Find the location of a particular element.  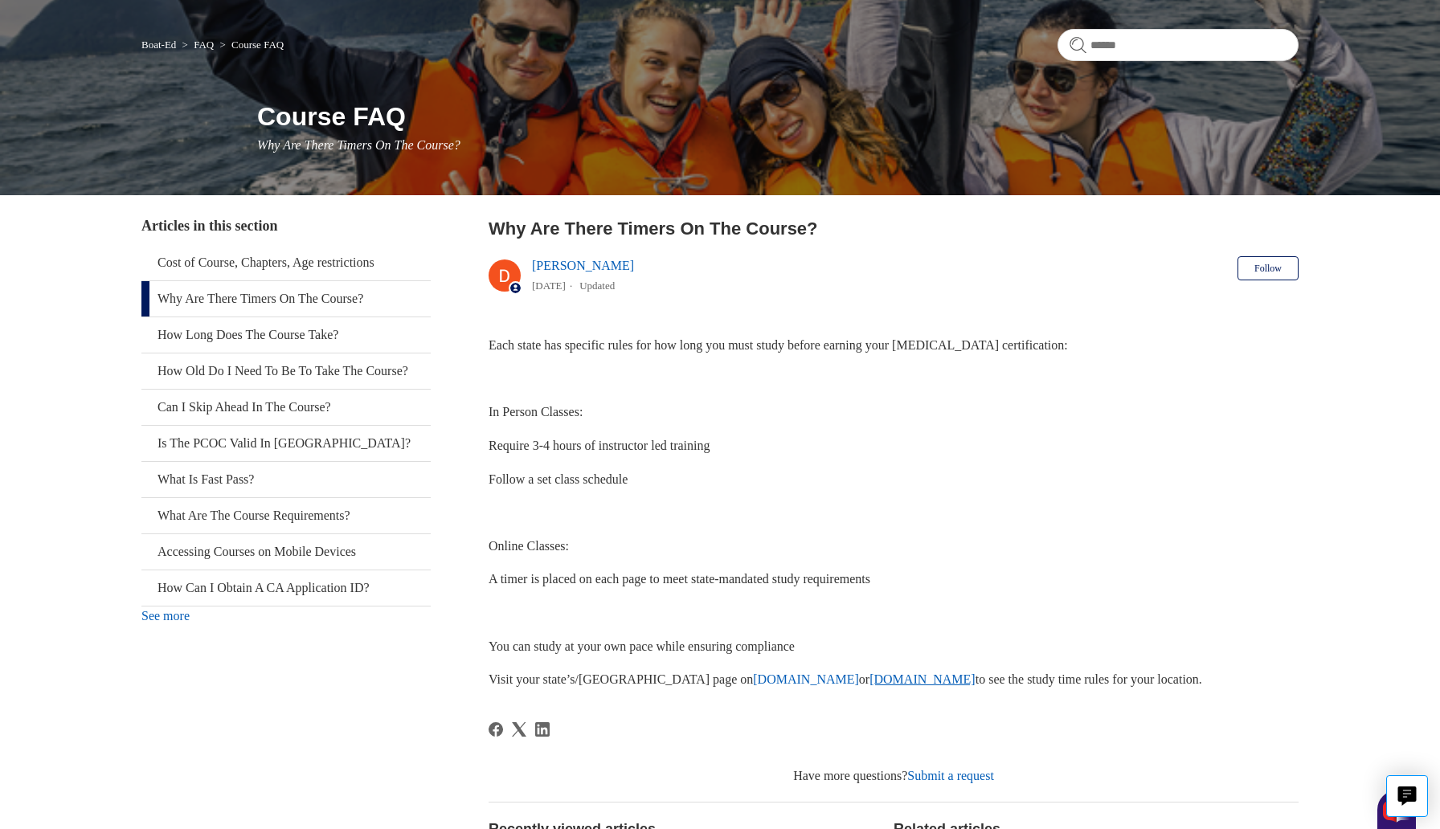

div: Have more questions? is located at coordinates (894, 776).